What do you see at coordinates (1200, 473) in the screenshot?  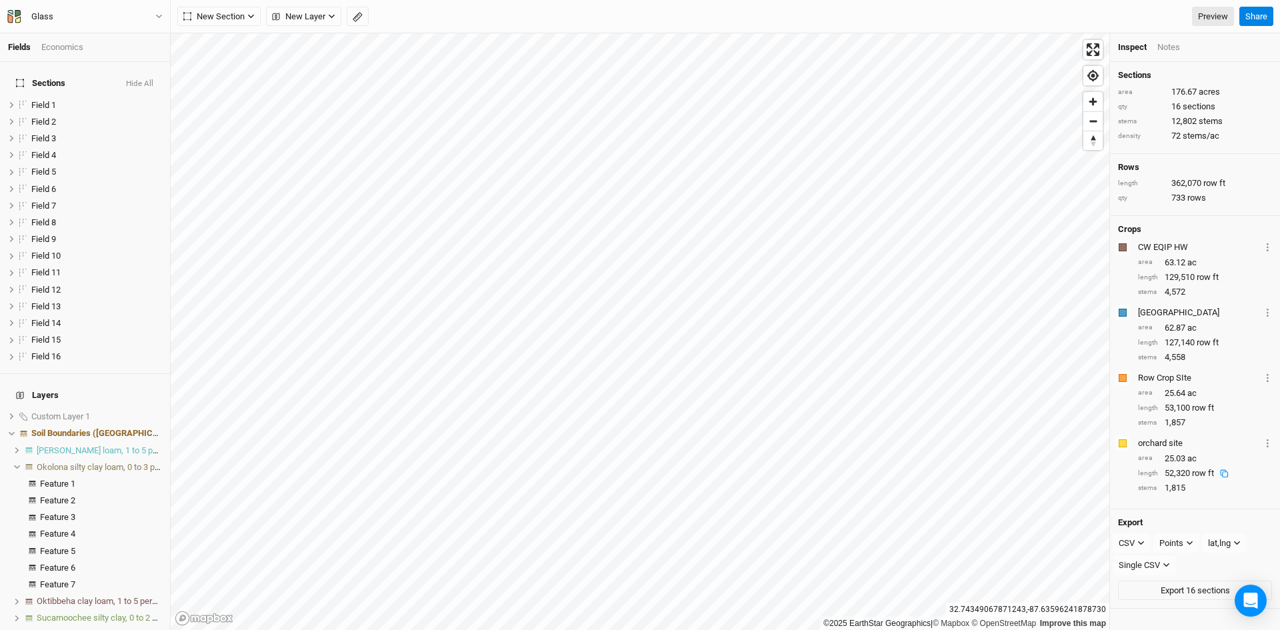 I see `div: 52,320` at bounding box center [1200, 473].